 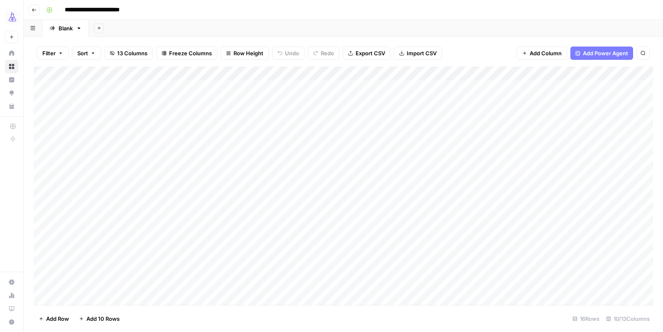 I want to click on a: Opportunities, so click(x=12, y=93).